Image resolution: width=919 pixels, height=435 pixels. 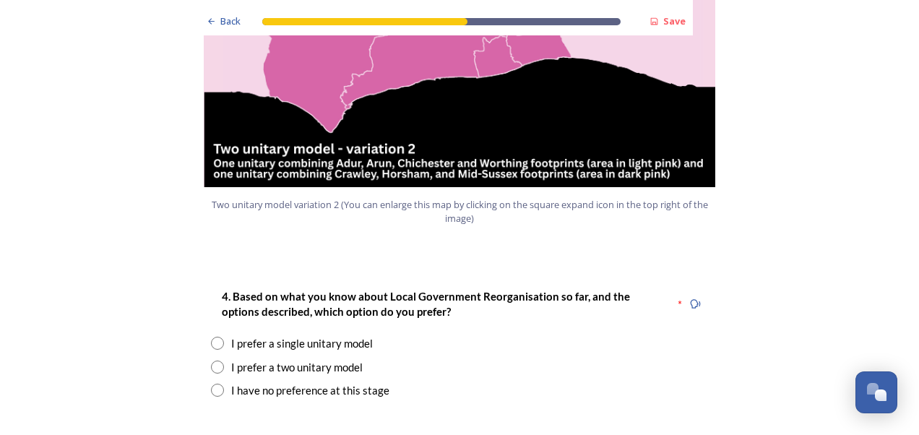 What do you see at coordinates (427, 304) in the screenshot?
I see `strong: 4. Based on what you know about Local Government Reorganisation so far, and the options described...` at bounding box center [427, 304].